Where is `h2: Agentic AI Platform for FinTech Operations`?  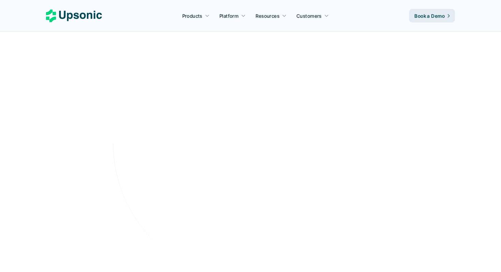 h2: Agentic AI Platform for FinTech Operations is located at coordinates (251, 78).